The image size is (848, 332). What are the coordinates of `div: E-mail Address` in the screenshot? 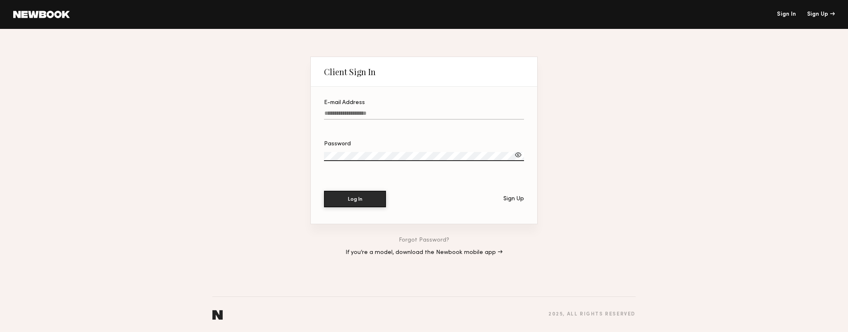 It's located at (424, 103).